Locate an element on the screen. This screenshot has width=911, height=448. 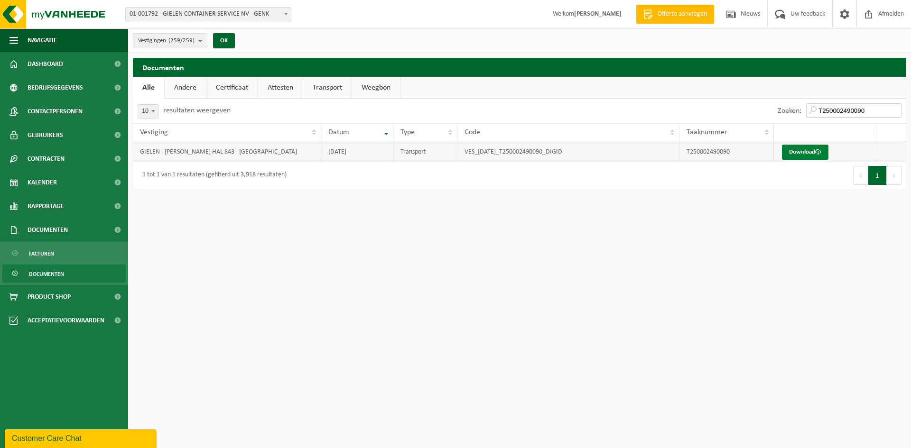
span: Contactpersonen is located at coordinates (55, 112).